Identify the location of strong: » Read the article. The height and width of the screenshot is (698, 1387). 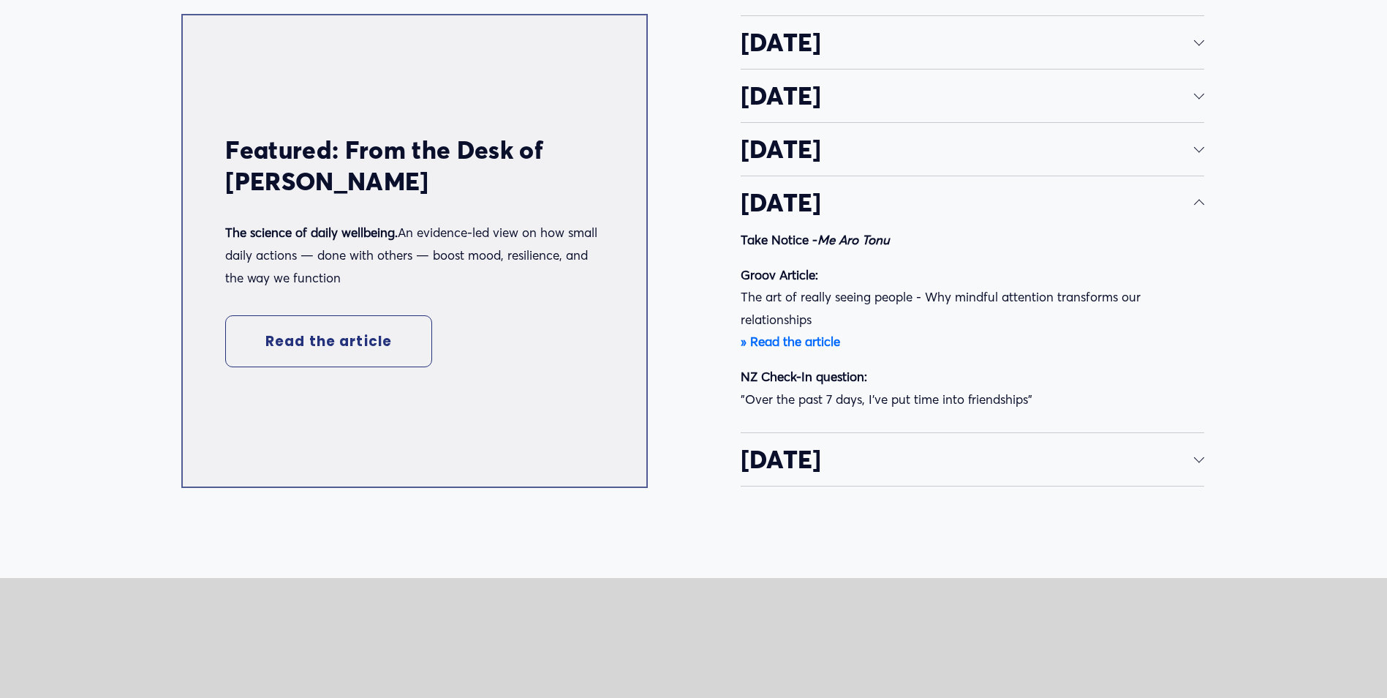
(791, 341).